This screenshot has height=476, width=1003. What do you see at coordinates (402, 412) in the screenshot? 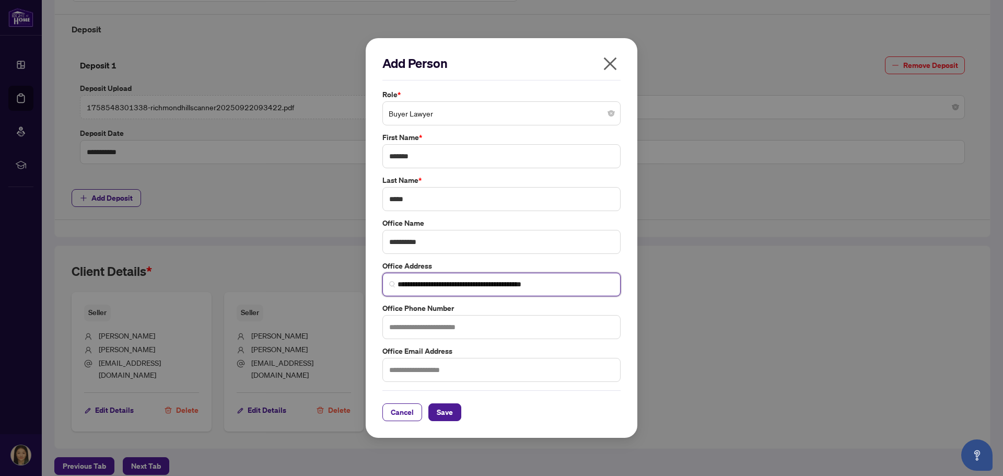
I see `button: Cancel` at bounding box center [402, 412].